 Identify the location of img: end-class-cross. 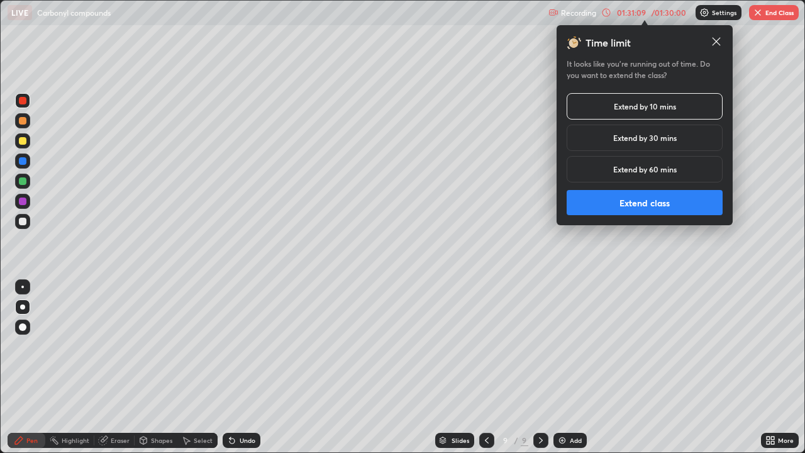
(758, 13).